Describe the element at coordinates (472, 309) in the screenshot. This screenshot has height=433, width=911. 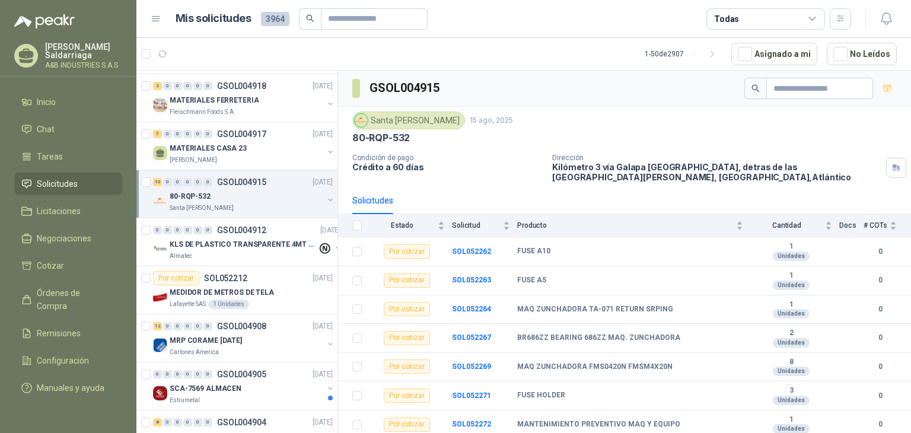
I see `b: SOL052264` at that location.